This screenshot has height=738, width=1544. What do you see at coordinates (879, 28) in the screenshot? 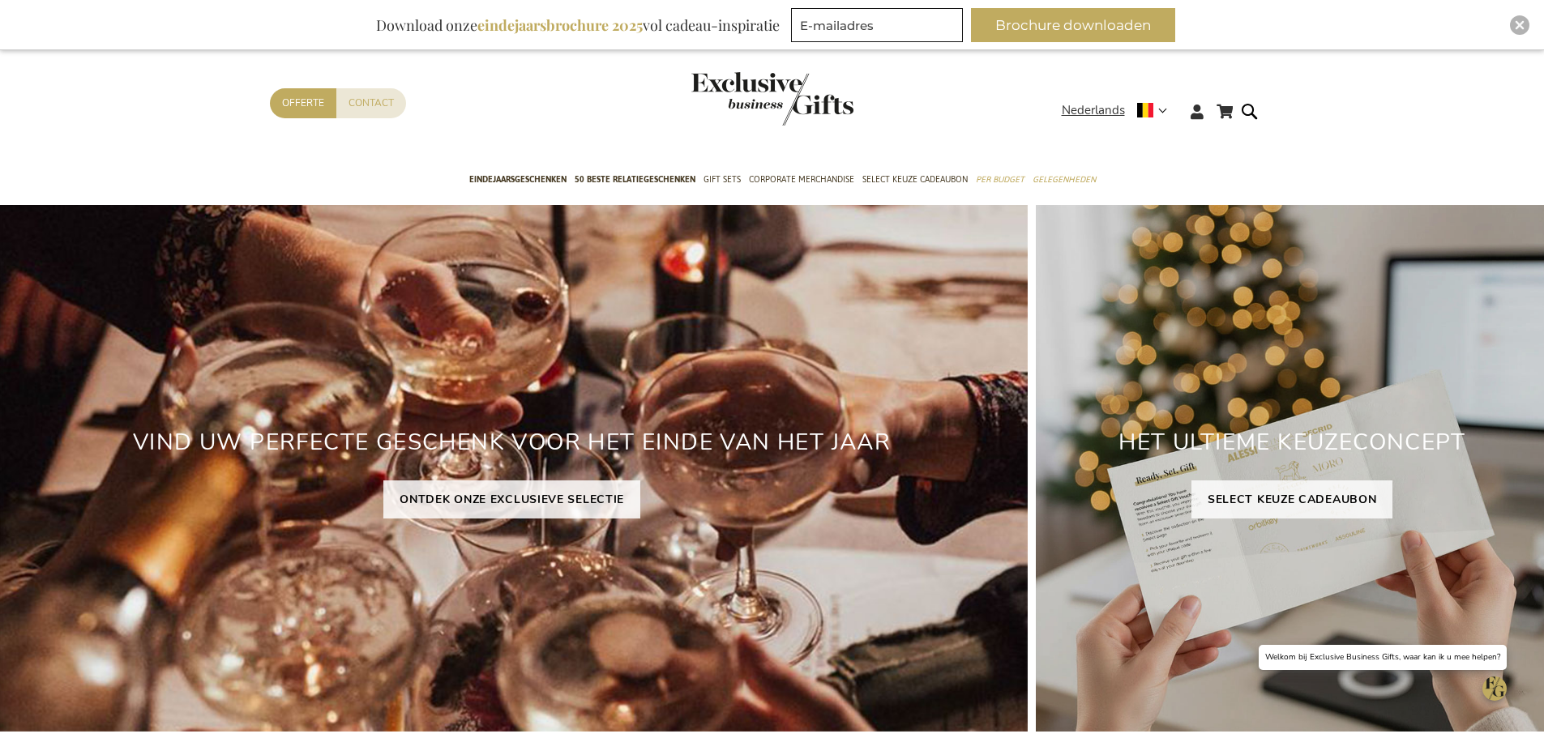
I see `form: marketing offers and promotions` at bounding box center [879, 28].